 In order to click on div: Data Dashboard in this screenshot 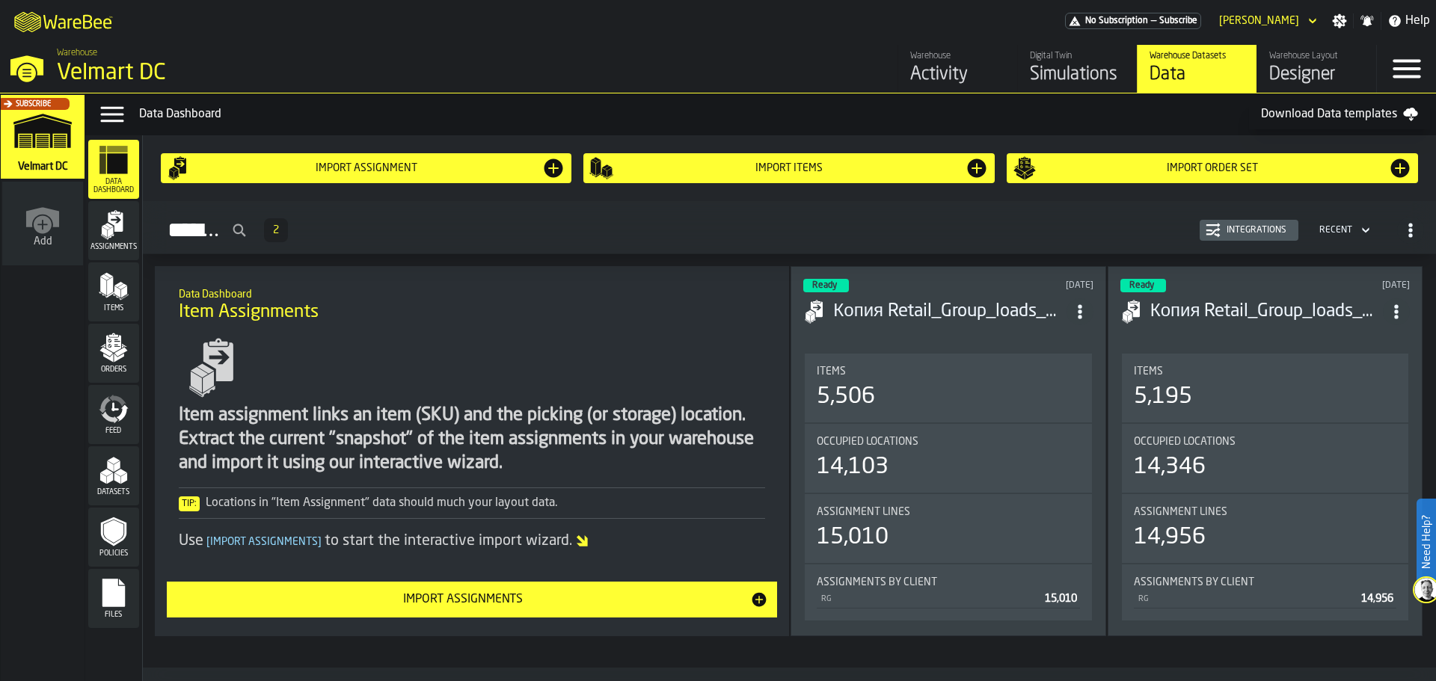, I will do `click(694, 114)`.